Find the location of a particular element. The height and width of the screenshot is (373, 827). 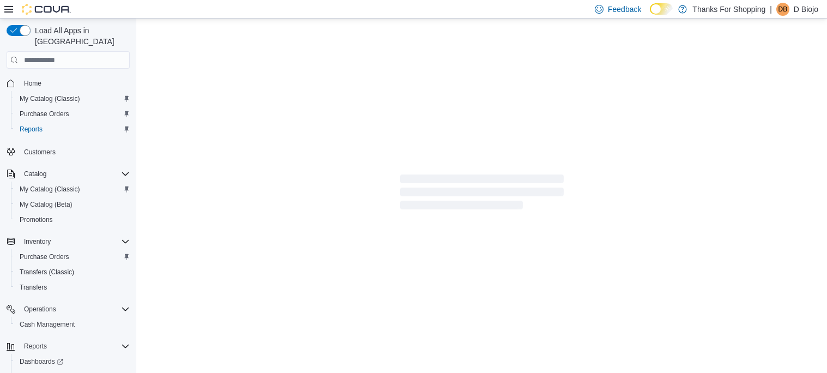

button: Transfers (Classic) is located at coordinates (72, 272).